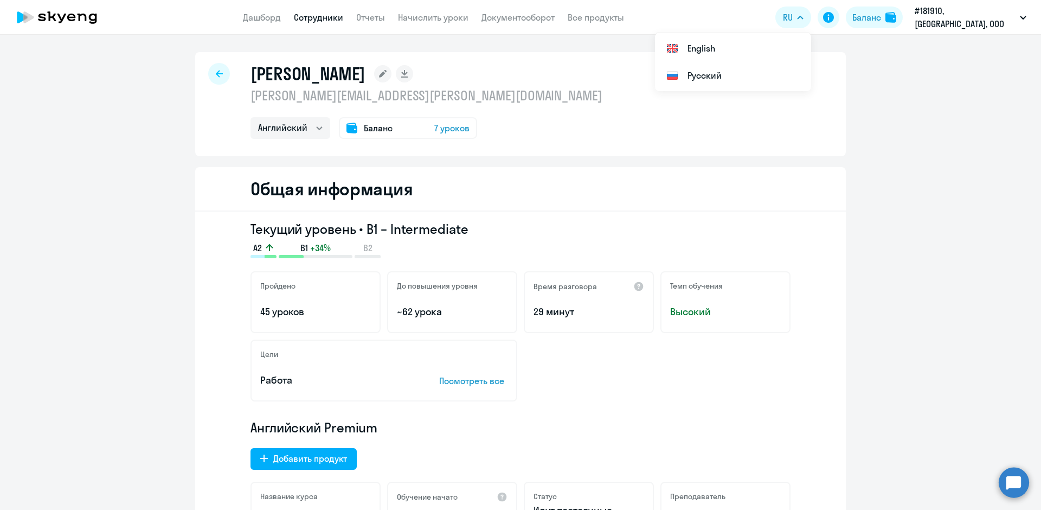 The height and width of the screenshot is (510, 1041). What do you see at coordinates (473, 381) in the screenshot?
I see `p: Посмотреть все` at bounding box center [473, 381].